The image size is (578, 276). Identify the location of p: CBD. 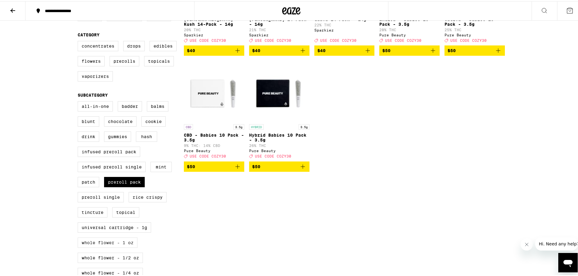
(188, 126).